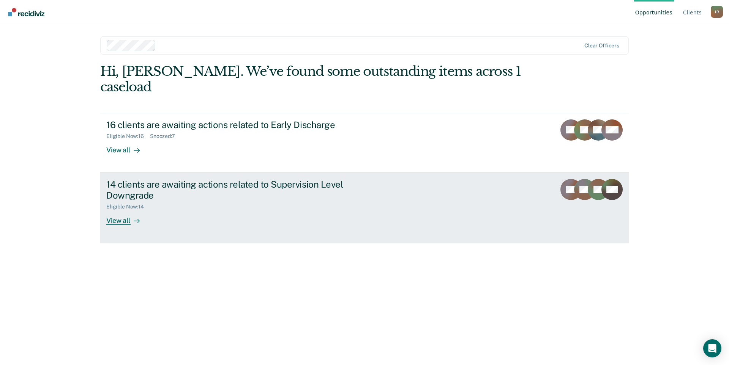  What do you see at coordinates (26, 12) in the screenshot?
I see `img: Recidiviz` at bounding box center [26, 12].